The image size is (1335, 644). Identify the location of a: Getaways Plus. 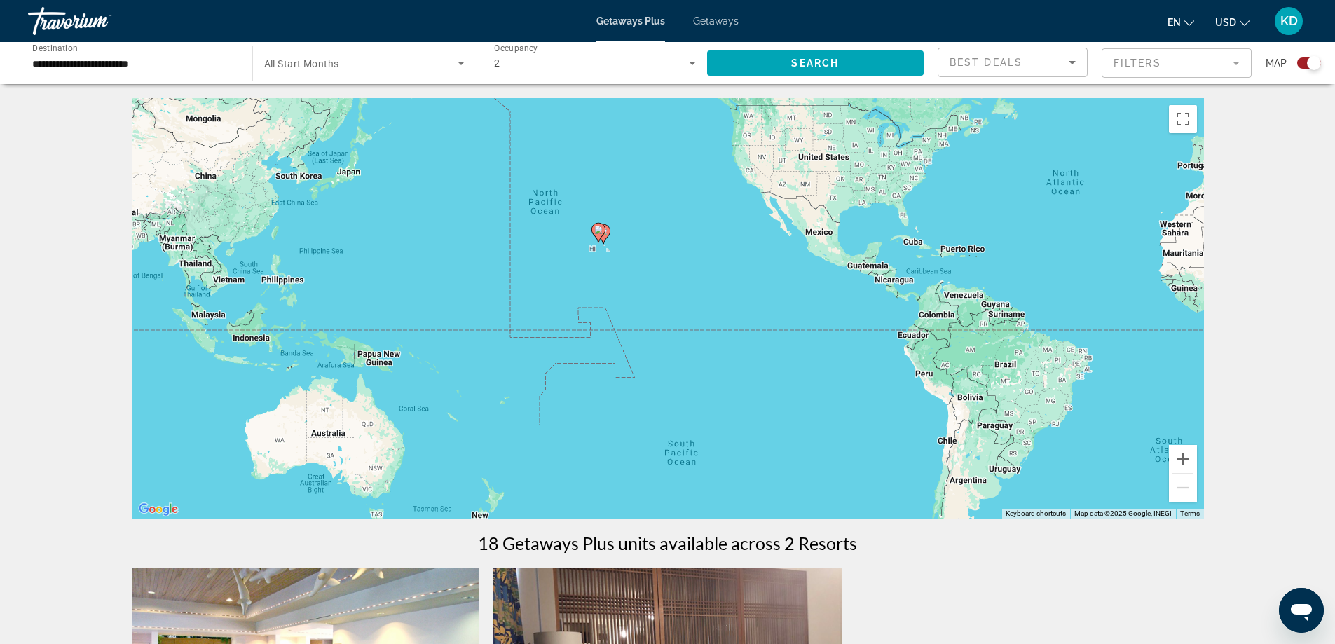
(631, 21).